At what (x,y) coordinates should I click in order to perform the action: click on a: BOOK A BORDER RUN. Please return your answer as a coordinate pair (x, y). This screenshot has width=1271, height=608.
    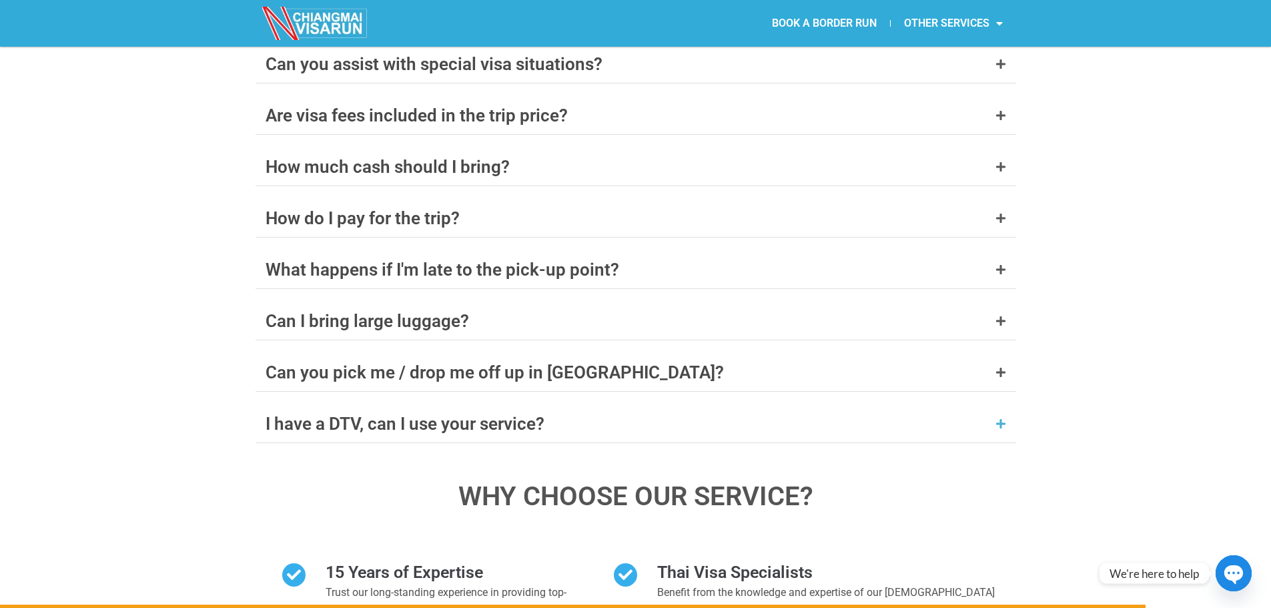
    Looking at the image, I should click on (824, 23).